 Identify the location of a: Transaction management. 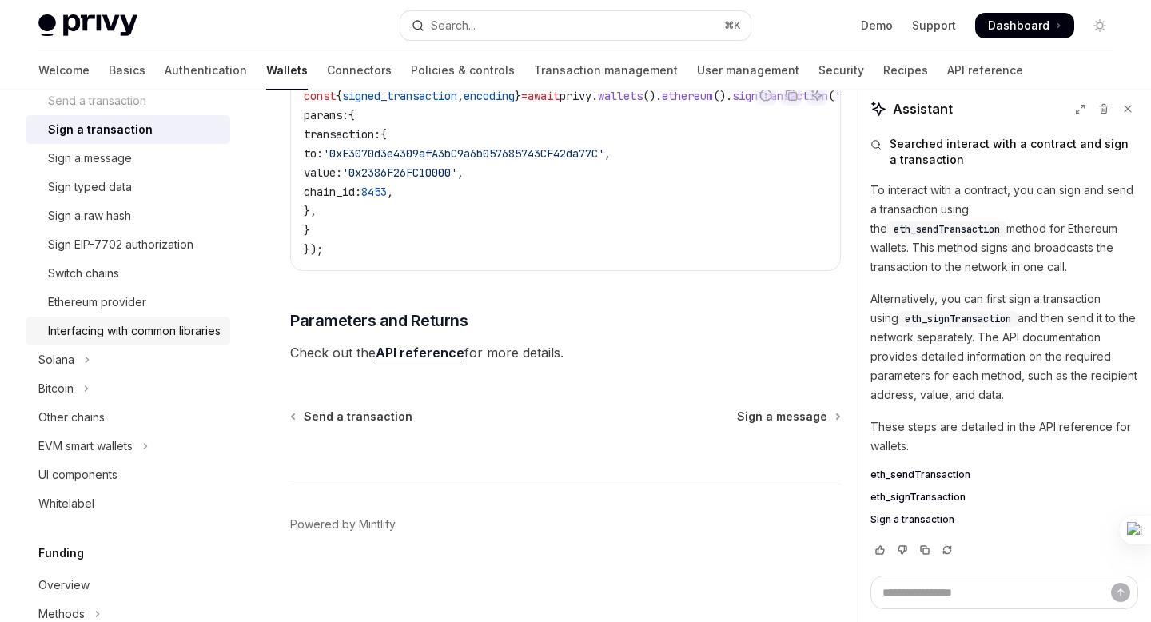
(606, 70).